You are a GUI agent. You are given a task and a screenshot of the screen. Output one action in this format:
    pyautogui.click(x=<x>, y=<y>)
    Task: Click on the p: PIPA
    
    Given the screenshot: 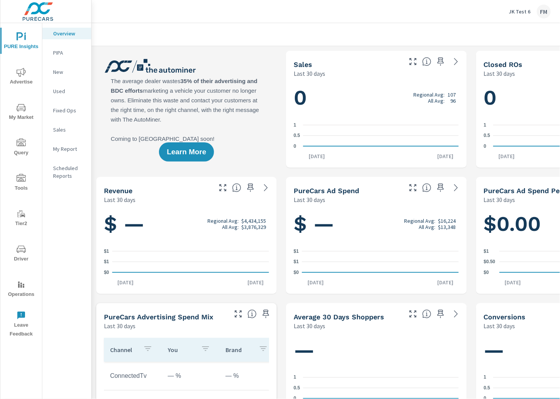 What is the action you would take?
    pyautogui.click(x=69, y=53)
    